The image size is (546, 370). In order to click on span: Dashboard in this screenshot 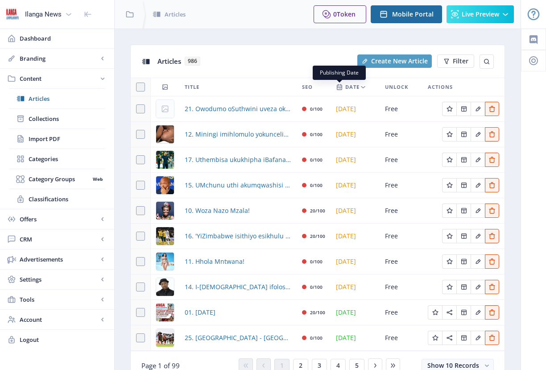, I will do `click(63, 38)`.